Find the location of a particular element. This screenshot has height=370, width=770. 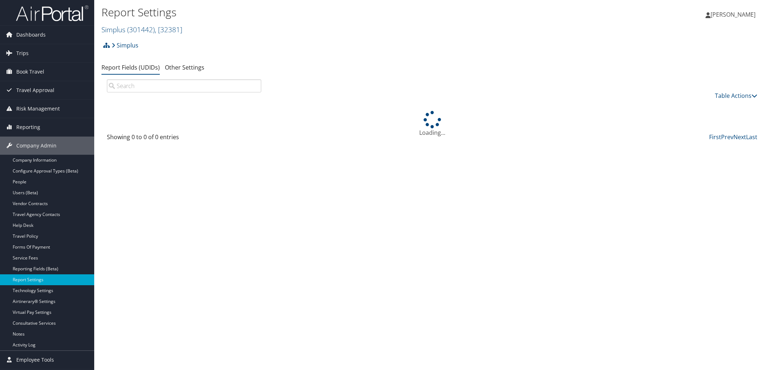

a: First is located at coordinates (715, 137).